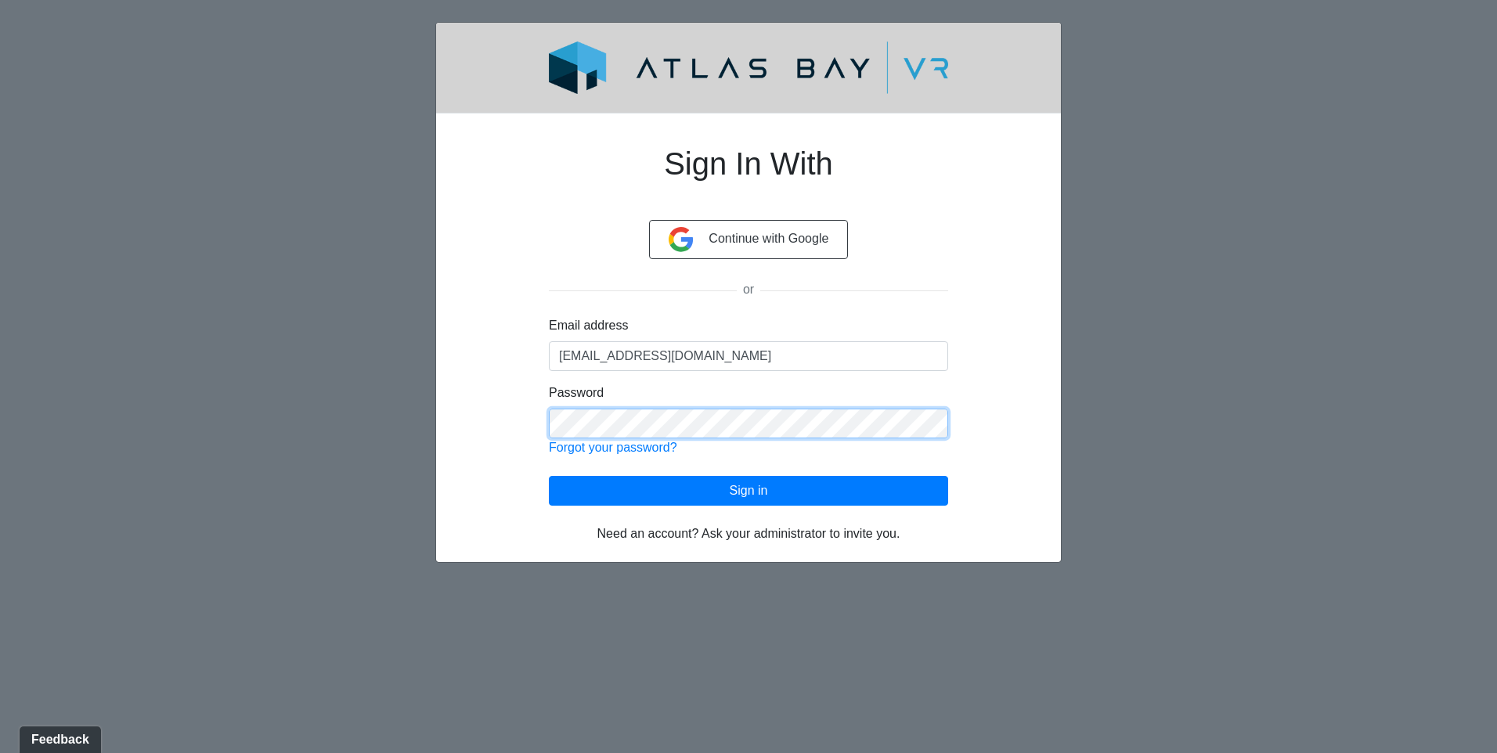 Image resolution: width=1497 pixels, height=753 pixels. Describe the element at coordinates (768, 238) in the screenshot. I see `span: Continue with Google` at that location.